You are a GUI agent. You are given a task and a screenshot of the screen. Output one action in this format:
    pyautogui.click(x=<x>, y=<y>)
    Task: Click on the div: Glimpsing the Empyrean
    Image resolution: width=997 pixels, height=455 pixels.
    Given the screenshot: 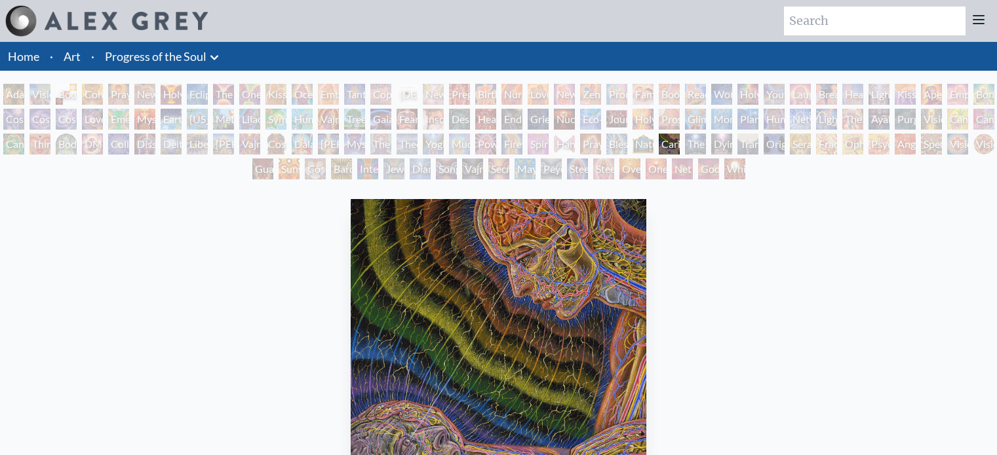 What is the action you would take?
    pyautogui.click(x=695, y=119)
    